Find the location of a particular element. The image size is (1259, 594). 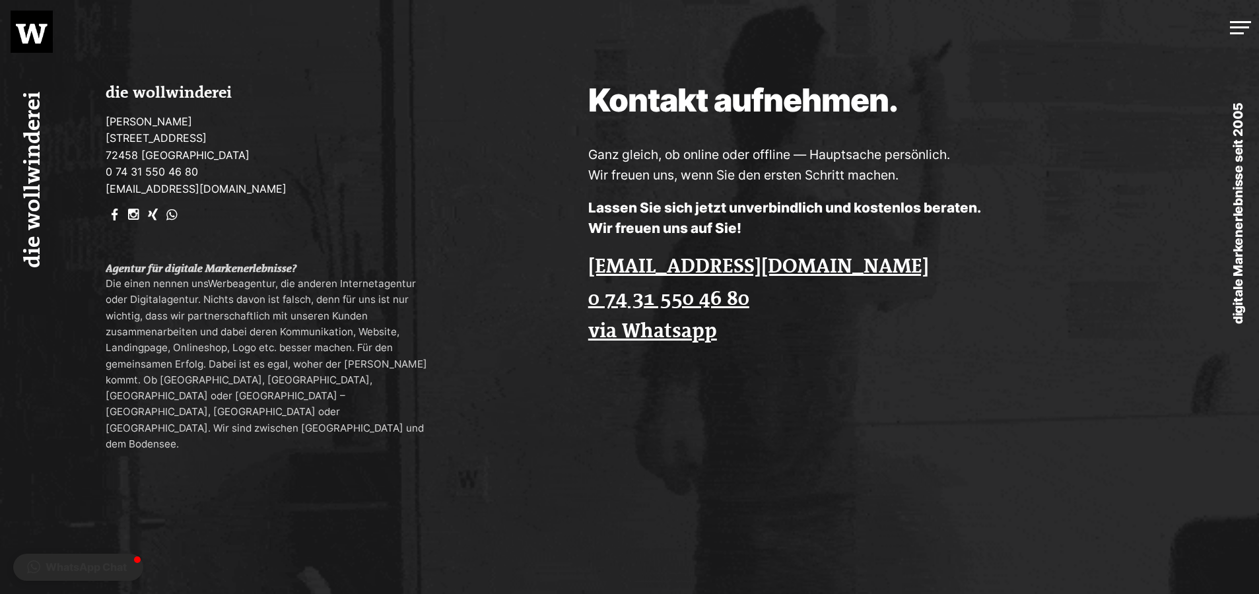

strong: die wollwinderei is located at coordinates (168, 93).